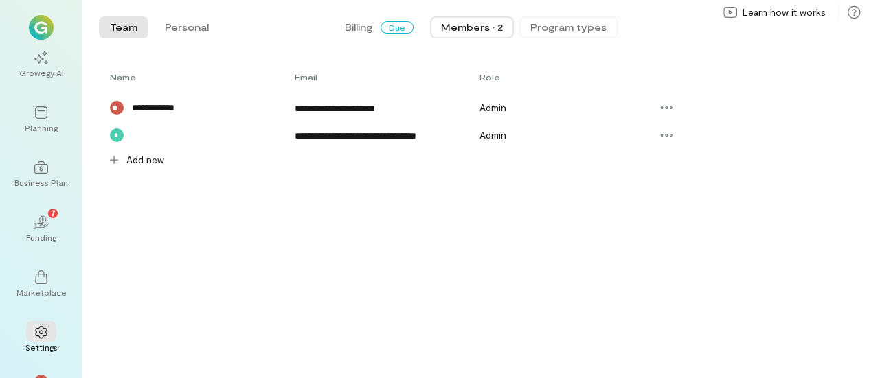 The width and height of the screenshot is (869, 378). What do you see at coordinates (41, 284) in the screenshot?
I see `a: Marketplace` at bounding box center [41, 284].